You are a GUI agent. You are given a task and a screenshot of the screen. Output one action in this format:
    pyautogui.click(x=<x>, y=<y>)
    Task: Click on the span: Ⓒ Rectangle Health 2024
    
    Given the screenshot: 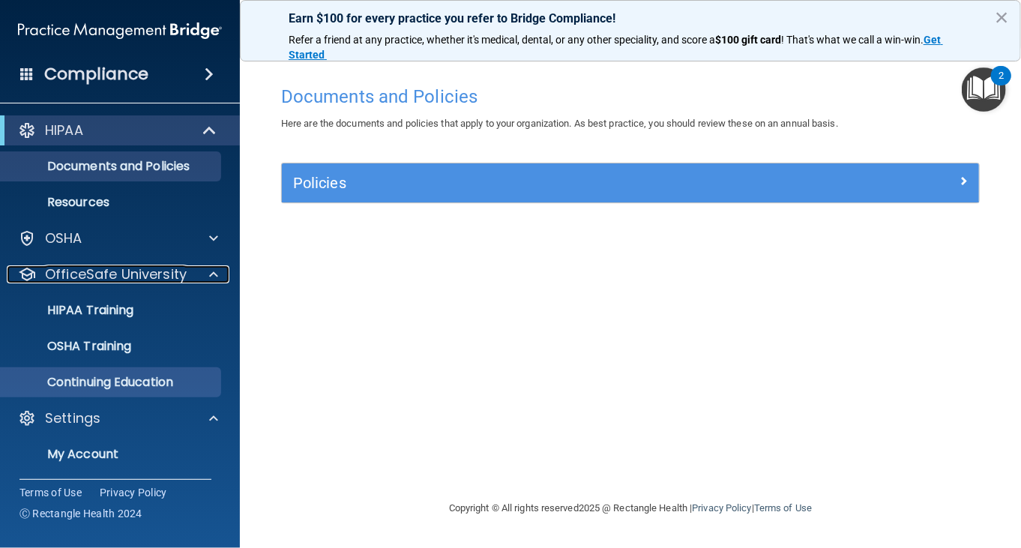 What is the action you would take?
    pyautogui.click(x=81, y=514)
    